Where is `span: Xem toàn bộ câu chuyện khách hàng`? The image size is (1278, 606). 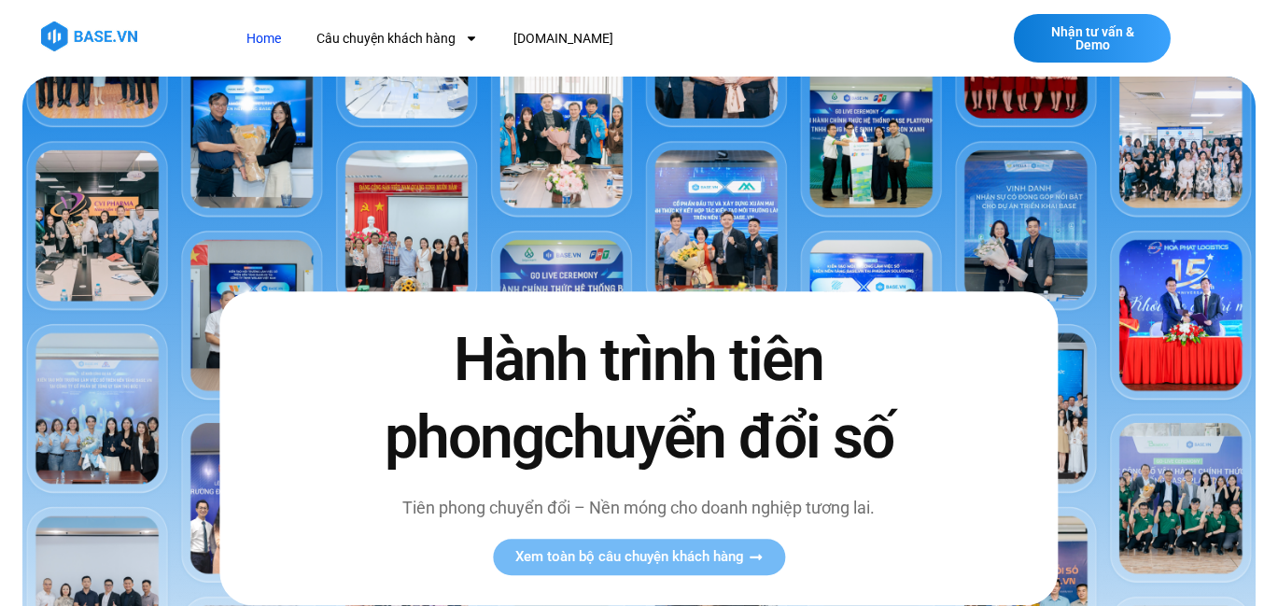
span: Xem toàn bộ câu chuyện khách hàng is located at coordinates (629, 557).